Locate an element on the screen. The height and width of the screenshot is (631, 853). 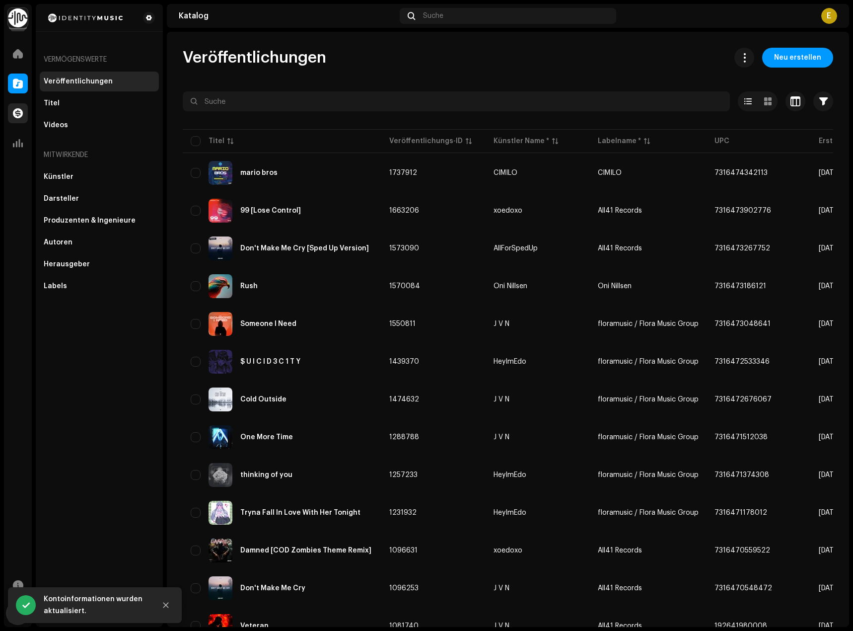
button: Neu erstellen is located at coordinates (798, 58).